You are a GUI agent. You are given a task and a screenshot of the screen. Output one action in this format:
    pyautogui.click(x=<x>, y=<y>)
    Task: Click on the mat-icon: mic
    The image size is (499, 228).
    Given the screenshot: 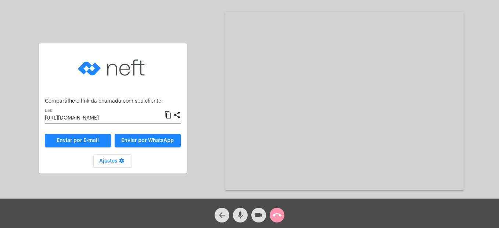 What is the action you would take?
    pyautogui.click(x=240, y=215)
    